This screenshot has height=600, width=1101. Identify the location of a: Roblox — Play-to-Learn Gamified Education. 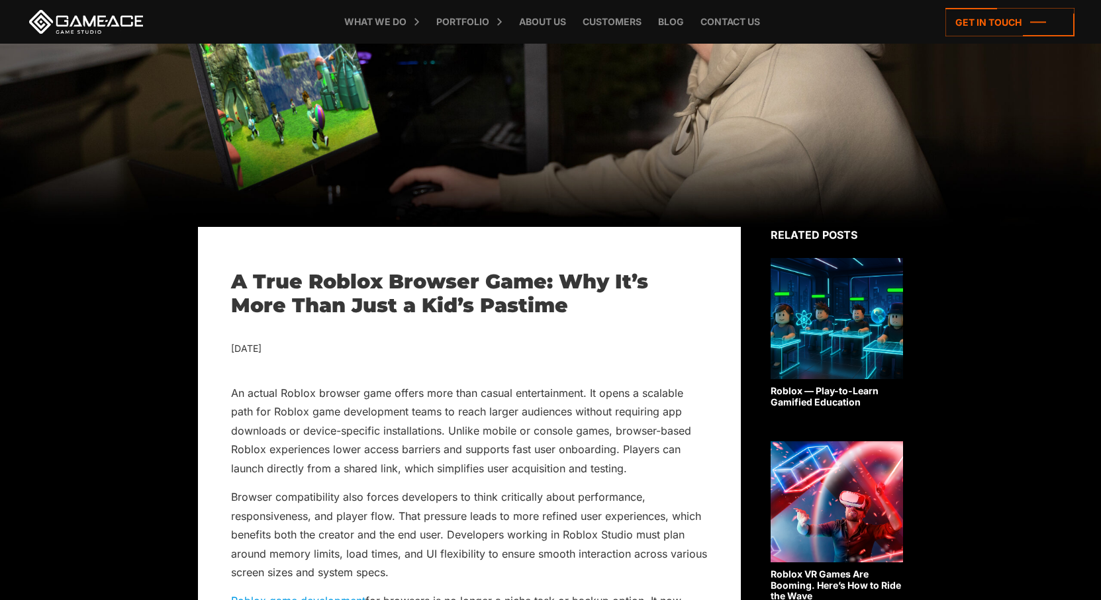
(837, 333).